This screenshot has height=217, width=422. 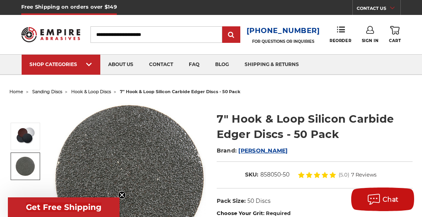 What do you see at coordinates (259, 201) in the screenshot?
I see `dd: 50 Discs` at bounding box center [259, 201].